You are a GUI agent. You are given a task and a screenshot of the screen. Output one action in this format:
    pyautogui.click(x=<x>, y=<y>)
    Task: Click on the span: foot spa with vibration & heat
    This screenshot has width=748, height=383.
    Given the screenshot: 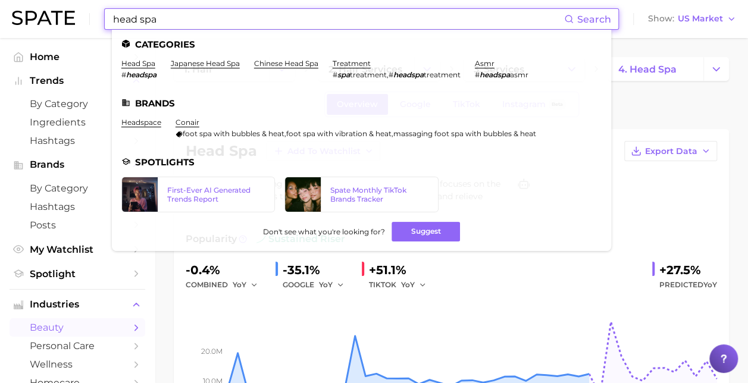 What is the action you would take?
    pyautogui.click(x=339, y=133)
    